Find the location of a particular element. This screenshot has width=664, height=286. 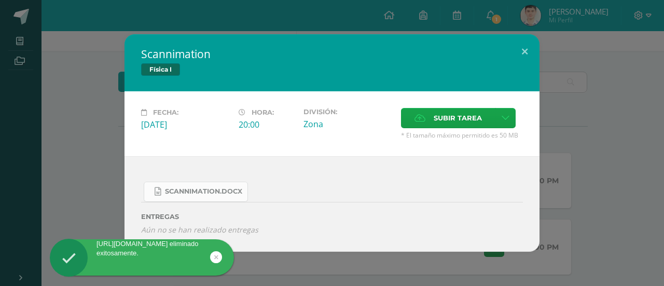

label: ENTREGAS is located at coordinates (332, 216).